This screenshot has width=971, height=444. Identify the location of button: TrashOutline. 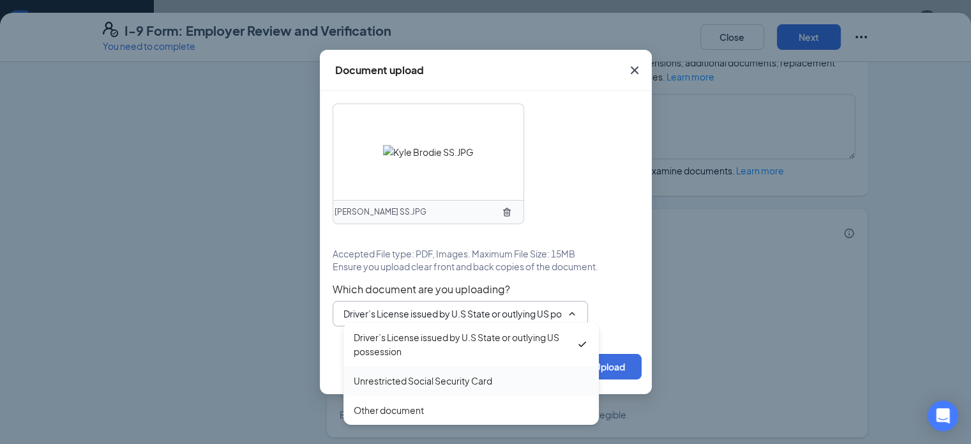
(507, 212).